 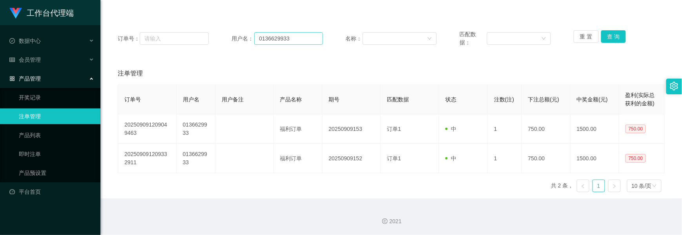 What do you see at coordinates (57, 154) in the screenshot?
I see `a: 即时注单` at bounding box center [57, 154].